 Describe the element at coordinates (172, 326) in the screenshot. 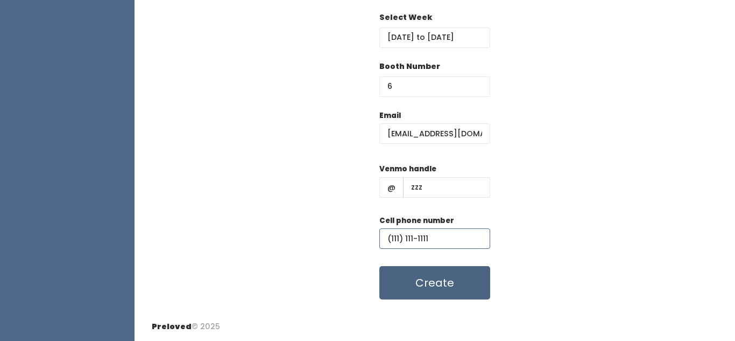

I see `span: Preloved` at that location.